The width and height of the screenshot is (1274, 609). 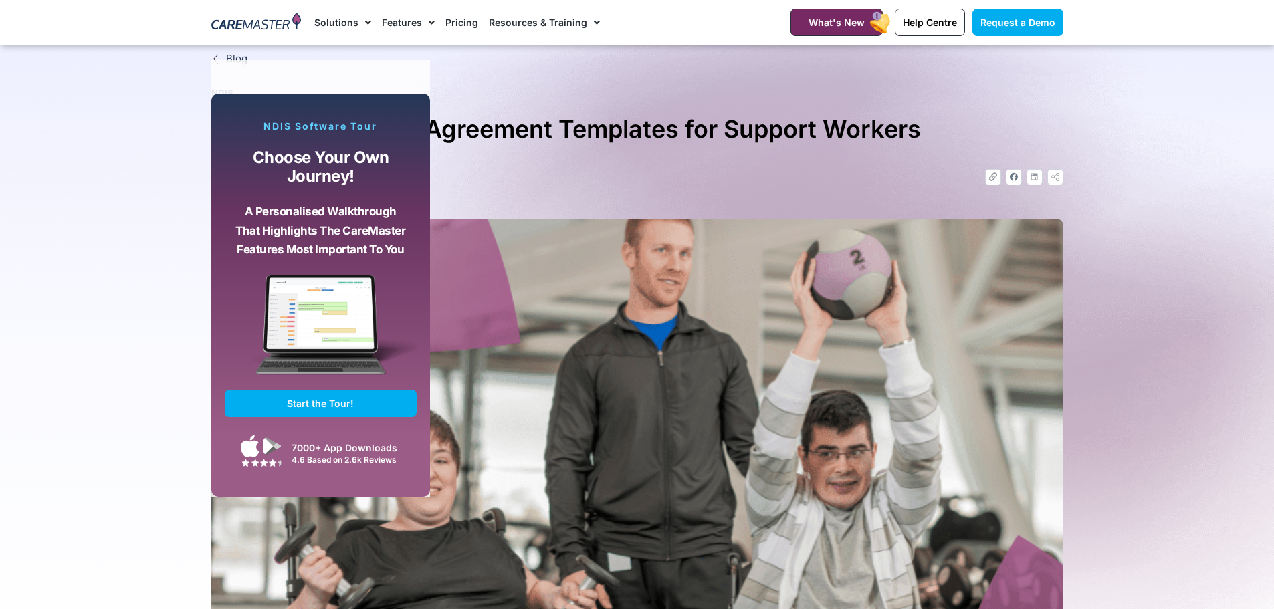 I want to click on span: Help Centre, so click(x=930, y=22).